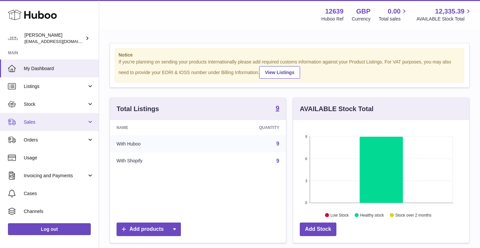 The image size is (480, 248). Describe the element at coordinates (306, 202) in the screenshot. I see `text: 0` at that location.